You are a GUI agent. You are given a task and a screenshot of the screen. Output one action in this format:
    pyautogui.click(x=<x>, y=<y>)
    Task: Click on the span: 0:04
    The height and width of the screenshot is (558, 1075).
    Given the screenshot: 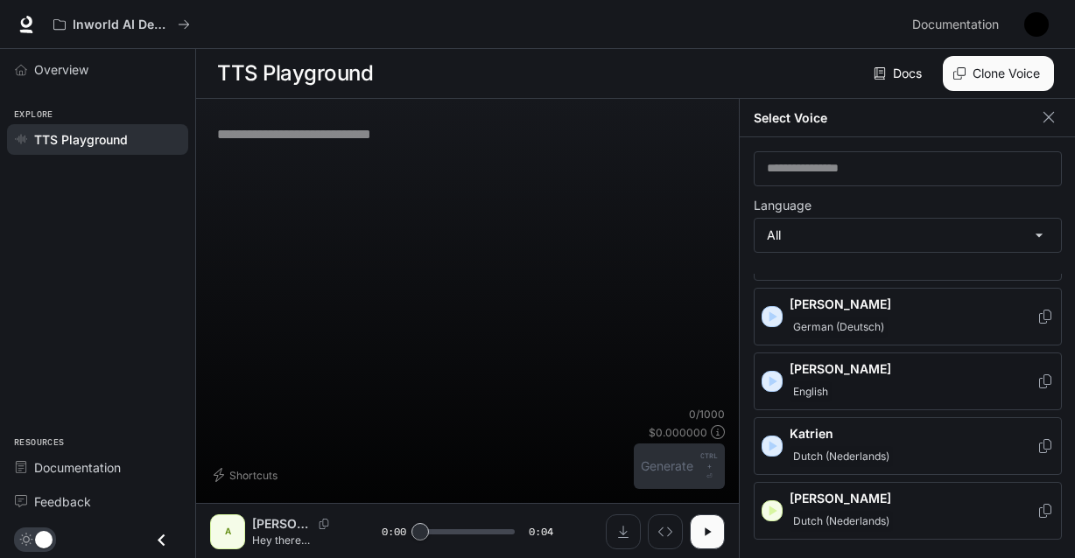 What is the action you would take?
    pyautogui.click(x=541, y=532)
    